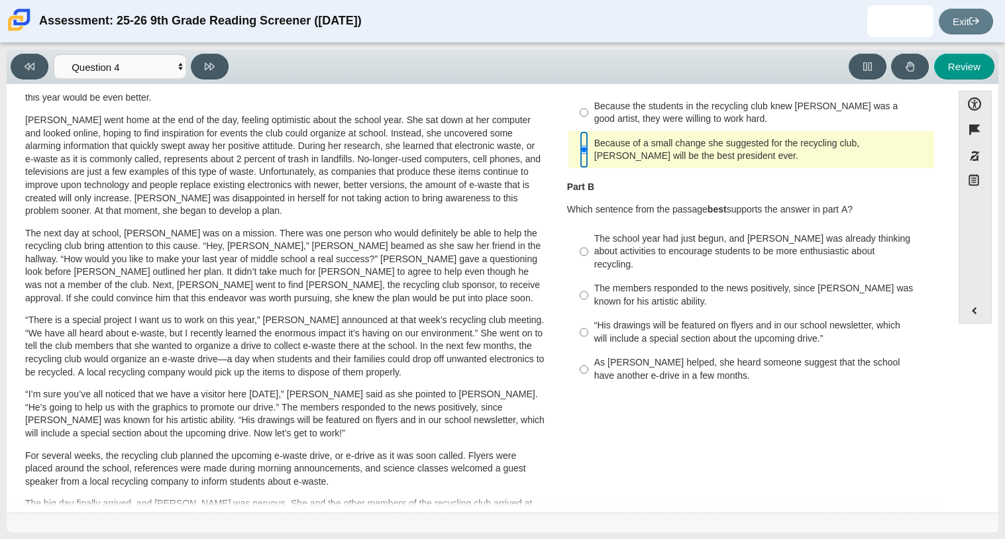 The image size is (1005, 539). Describe the element at coordinates (761, 332) in the screenshot. I see `div: “His drawings will be featured on flyers and in our school newsletter, which will include a speci...` at that location.